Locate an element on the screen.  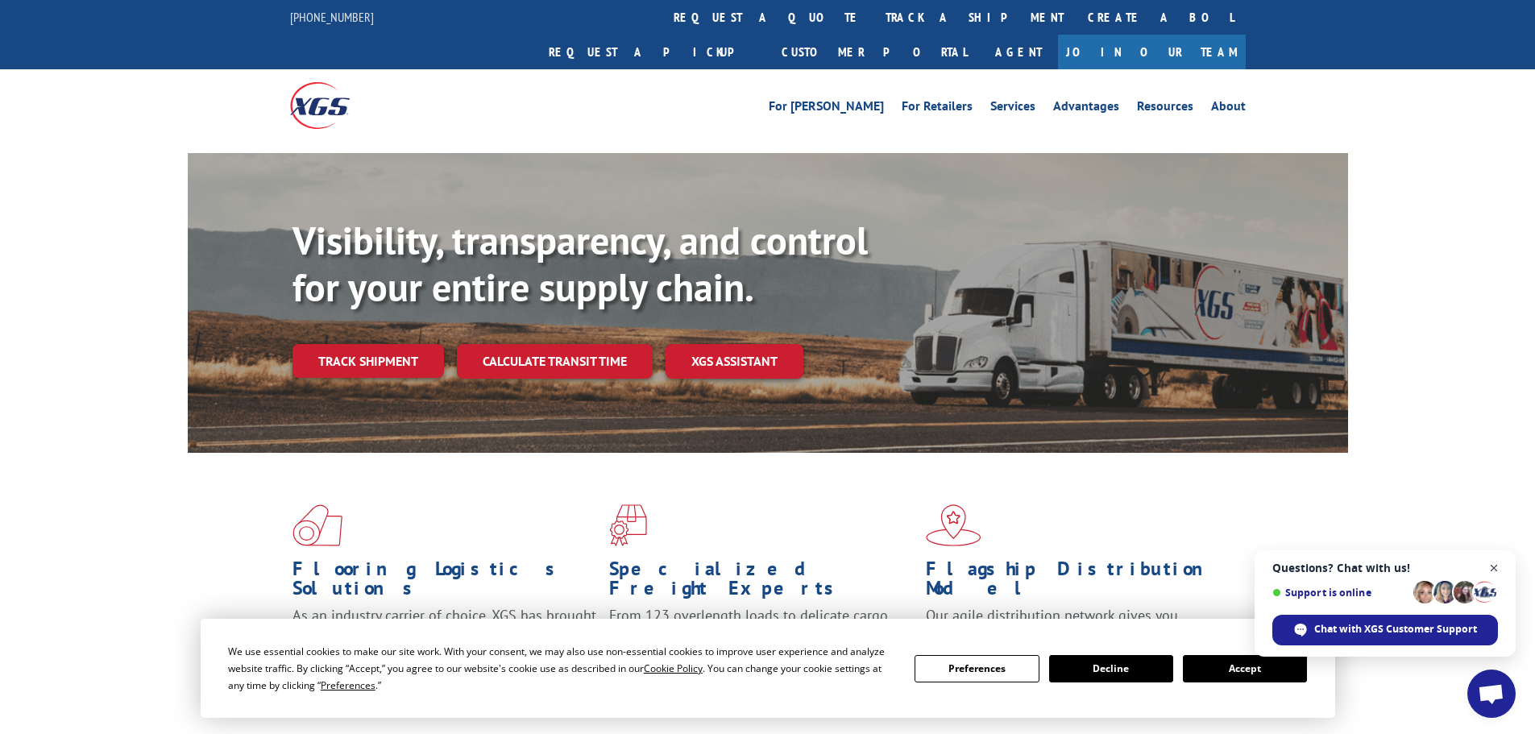
a: Track shipment is located at coordinates (368, 361).